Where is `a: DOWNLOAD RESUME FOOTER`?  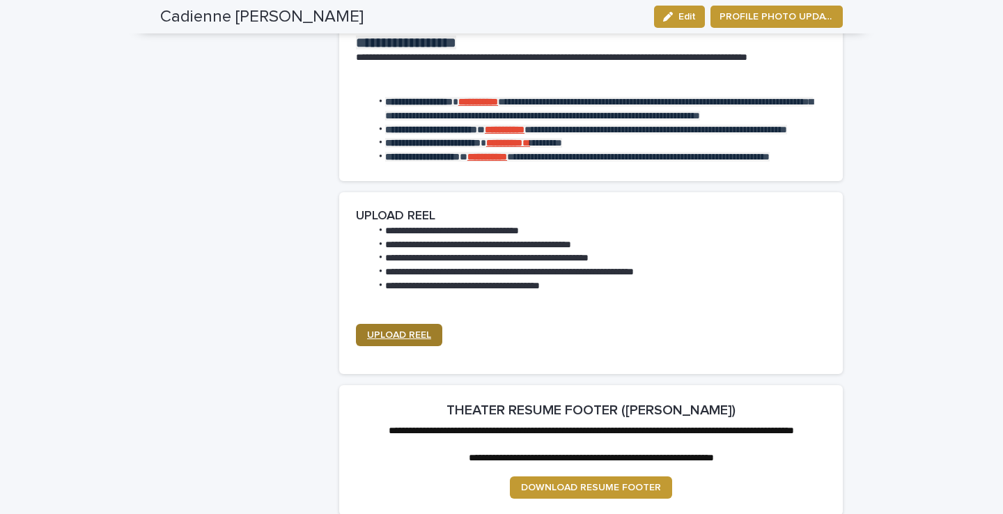 a: DOWNLOAD RESUME FOOTER is located at coordinates (590, 487).